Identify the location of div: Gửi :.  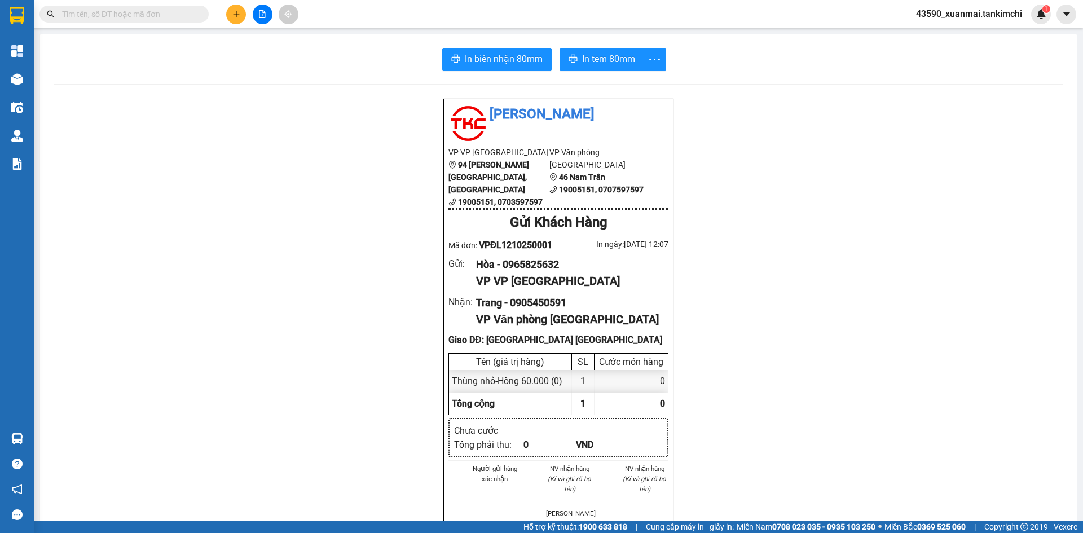
(462, 263).